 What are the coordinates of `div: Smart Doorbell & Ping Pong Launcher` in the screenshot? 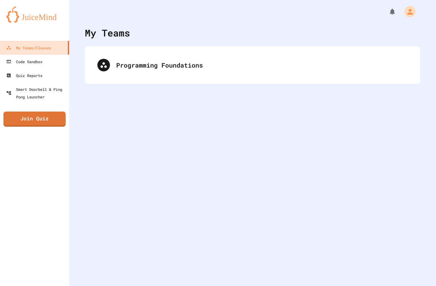 It's located at (36, 93).